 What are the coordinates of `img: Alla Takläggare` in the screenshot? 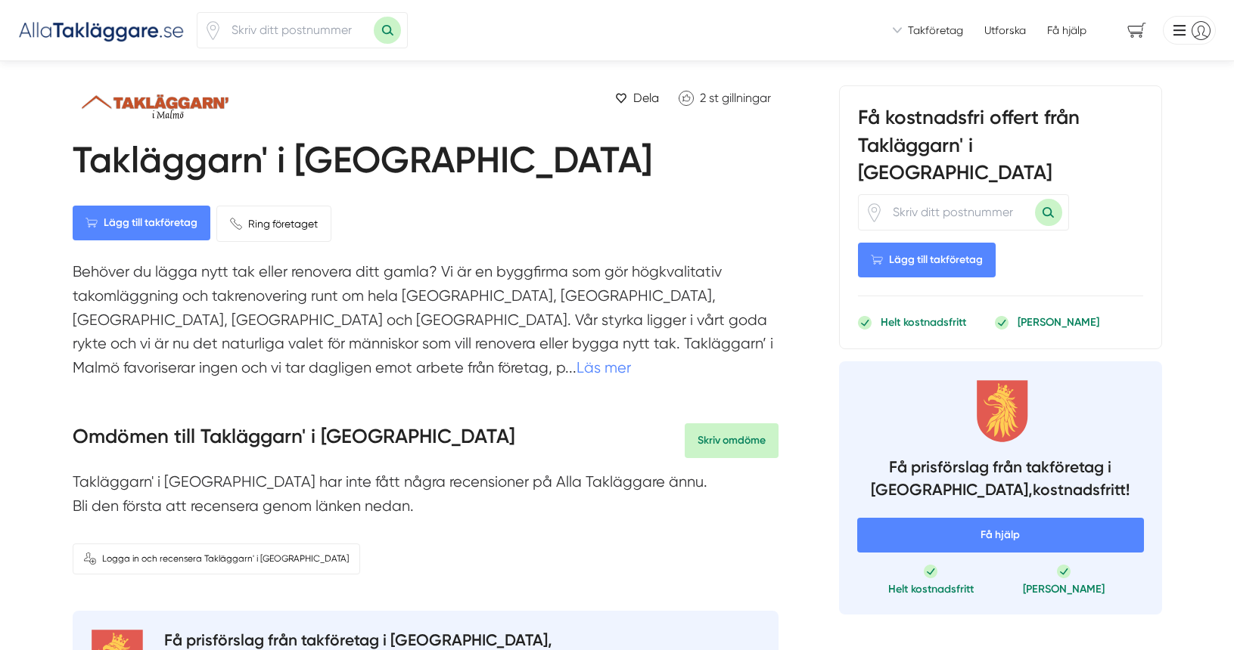 It's located at (101, 29).